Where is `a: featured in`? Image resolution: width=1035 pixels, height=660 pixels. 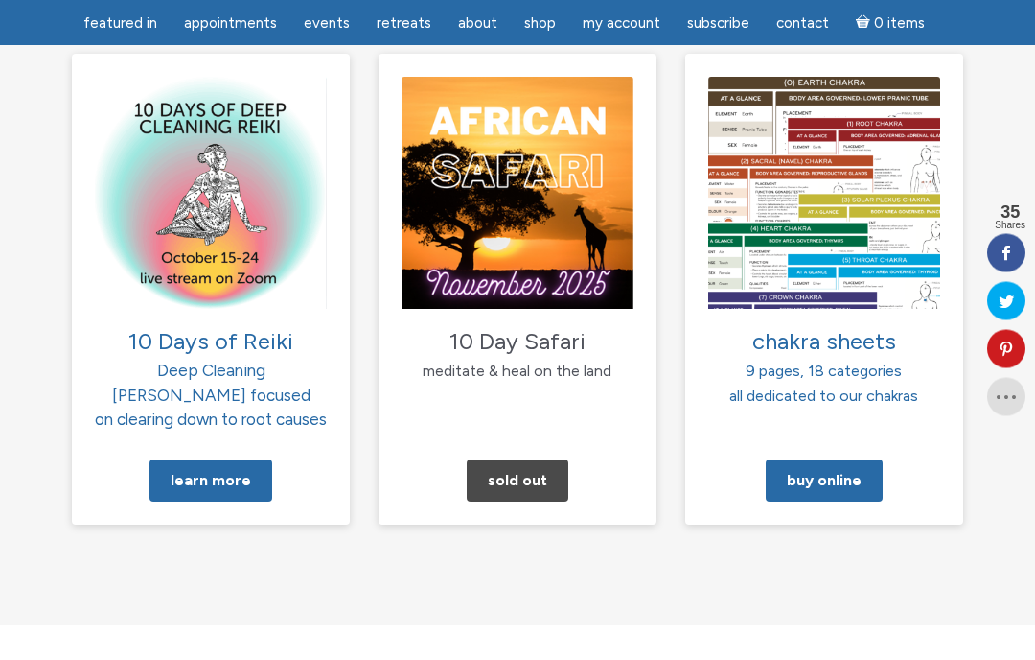
a: featured in is located at coordinates (120, 23).